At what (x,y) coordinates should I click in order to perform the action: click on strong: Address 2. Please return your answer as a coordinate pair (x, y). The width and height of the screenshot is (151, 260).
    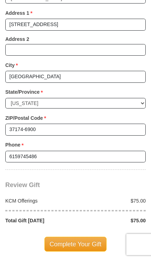
    Looking at the image, I should click on (17, 39).